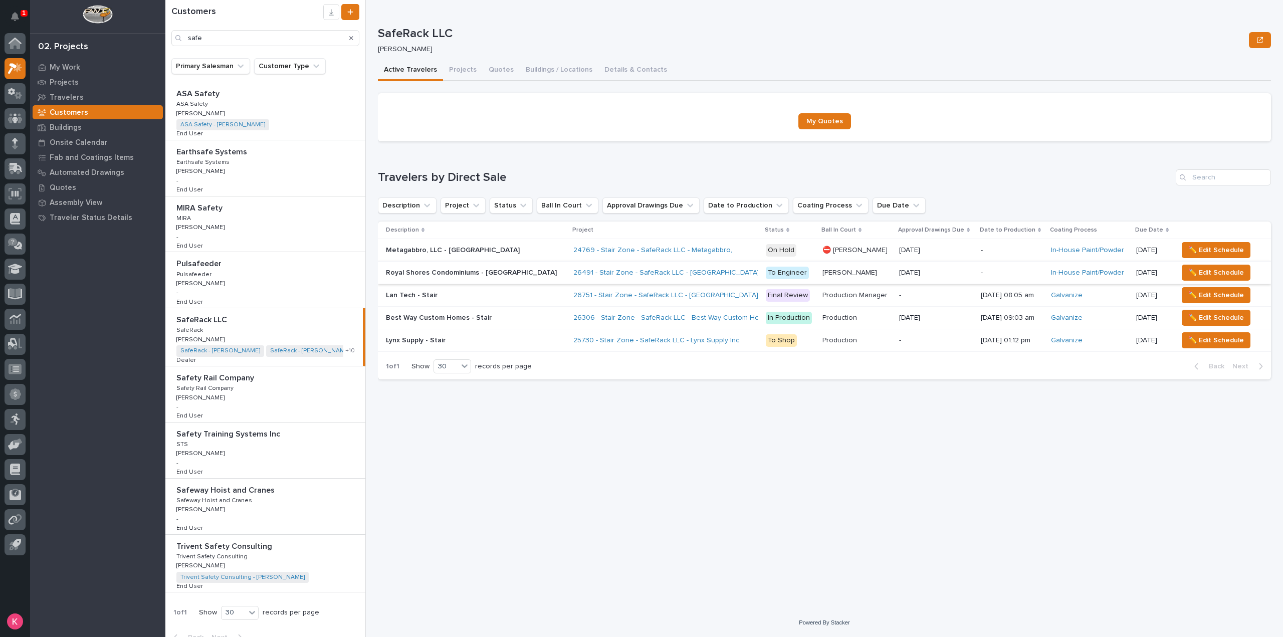  Describe the element at coordinates (98, 202) in the screenshot. I see `a: Assembly View` at that location.